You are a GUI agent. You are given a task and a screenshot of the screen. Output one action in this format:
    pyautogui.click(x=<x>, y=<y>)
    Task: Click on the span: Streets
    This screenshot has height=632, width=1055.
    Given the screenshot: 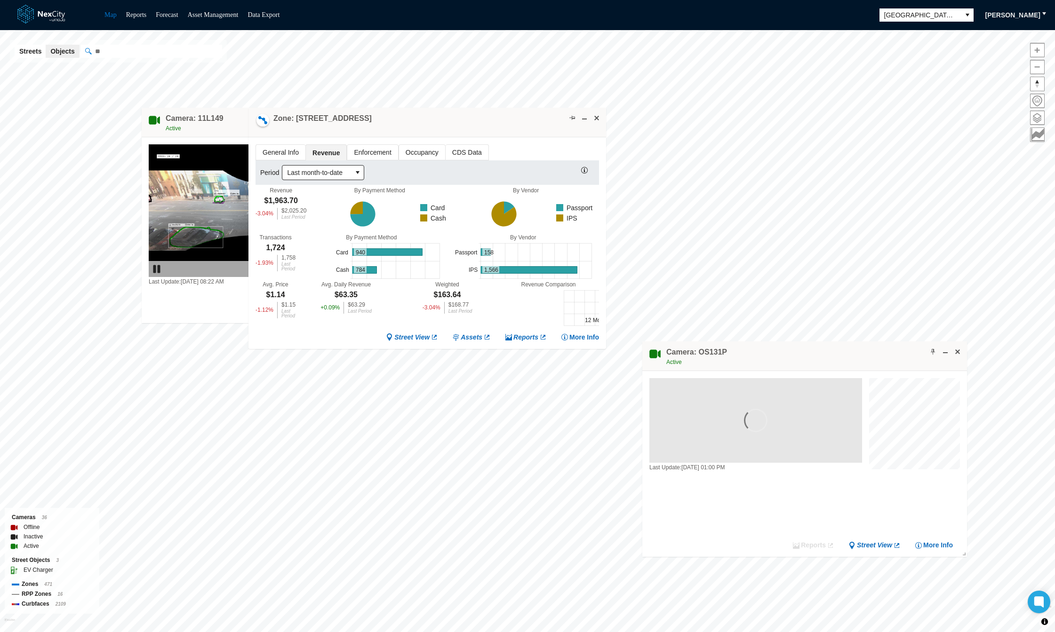 What is the action you would take?
    pyautogui.click(x=30, y=51)
    